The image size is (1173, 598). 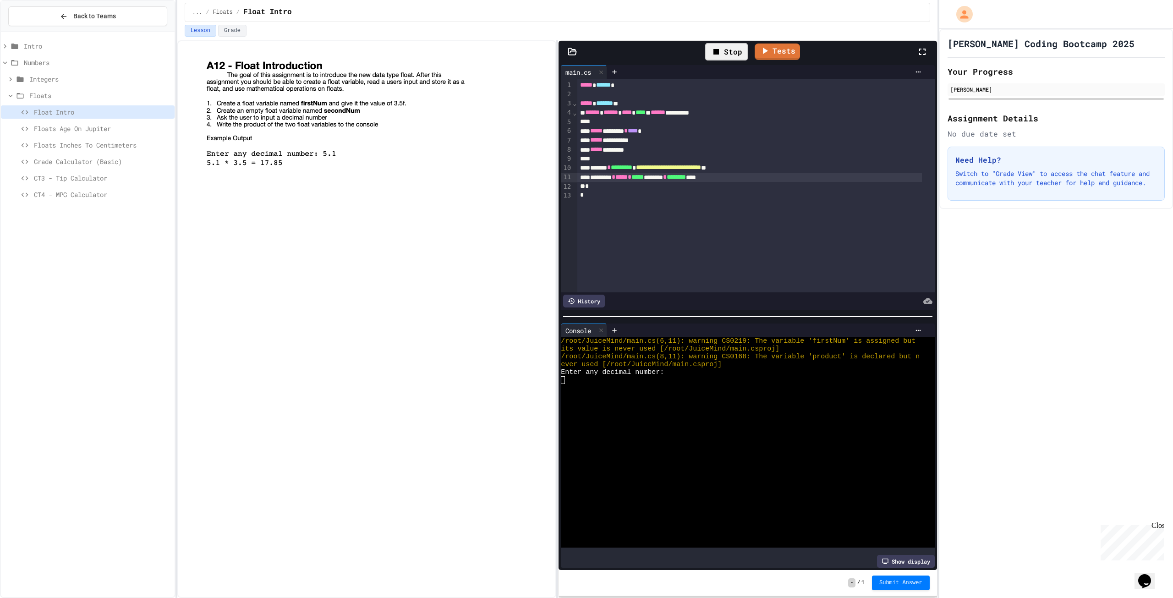 I want to click on div: 8, so click(x=567, y=150).